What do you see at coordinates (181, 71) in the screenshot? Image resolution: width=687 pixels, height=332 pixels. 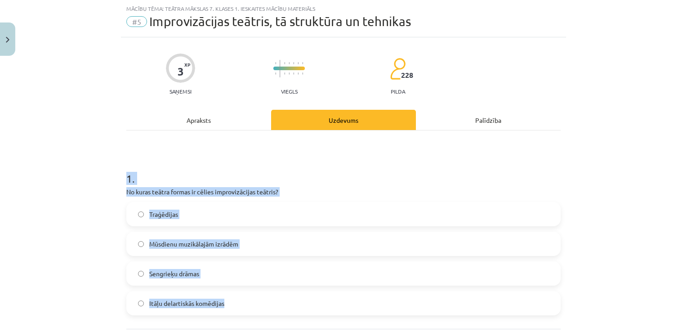 I see `div: 3` at bounding box center [181, 71].